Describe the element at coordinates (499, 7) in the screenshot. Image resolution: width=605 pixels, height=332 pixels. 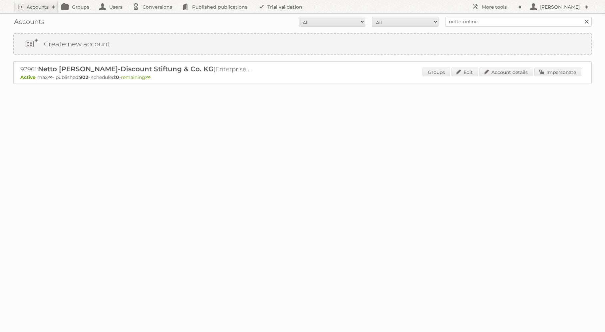
I see `h2: More tools` at that location.